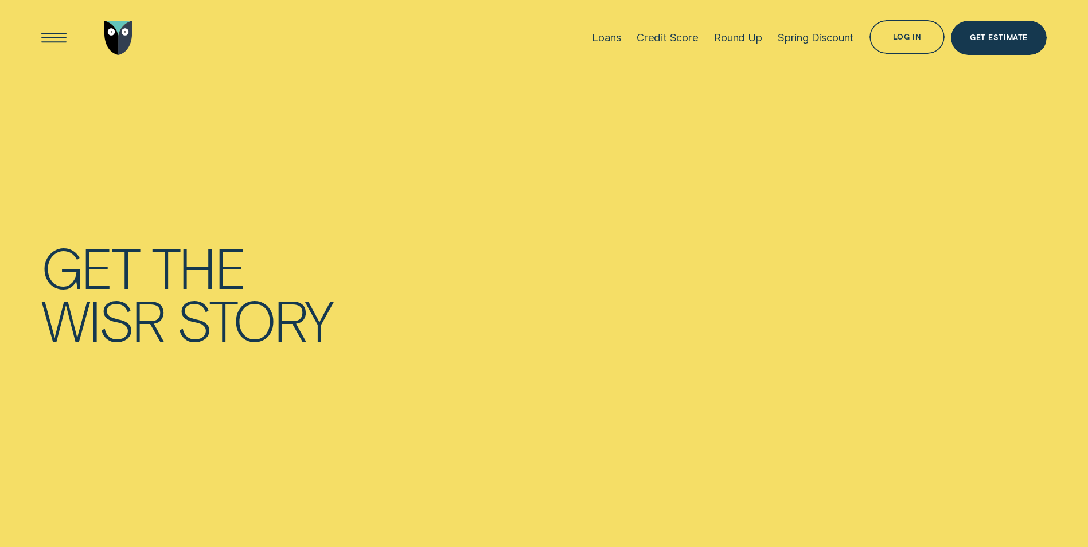  Describe the element at coordinates (999, 37) in the screenshot. I see `a: Get Estimate` at that location.